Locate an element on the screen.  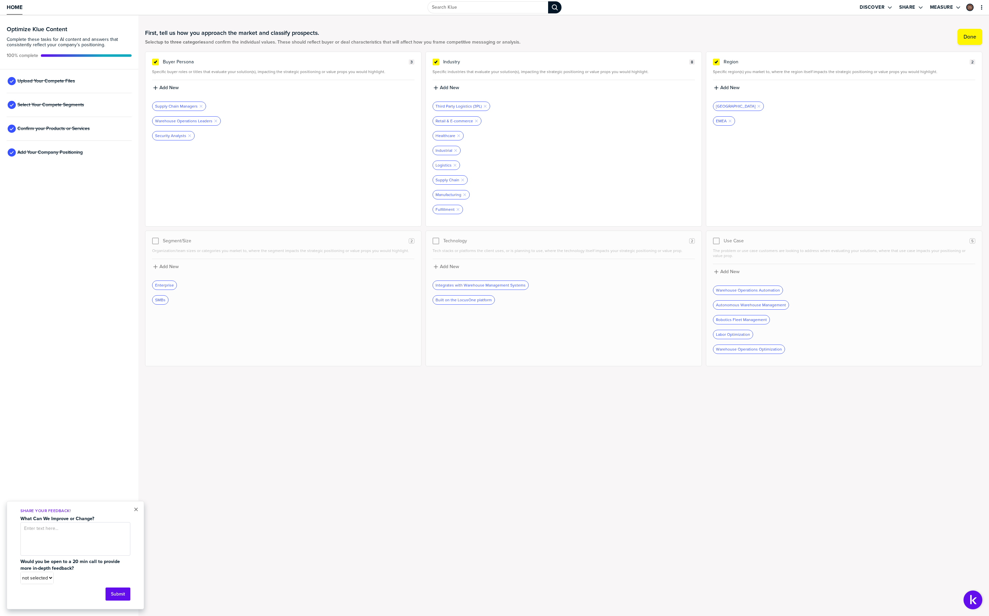
h3: Optimize Klue Content is located at coordinates (69, 29).